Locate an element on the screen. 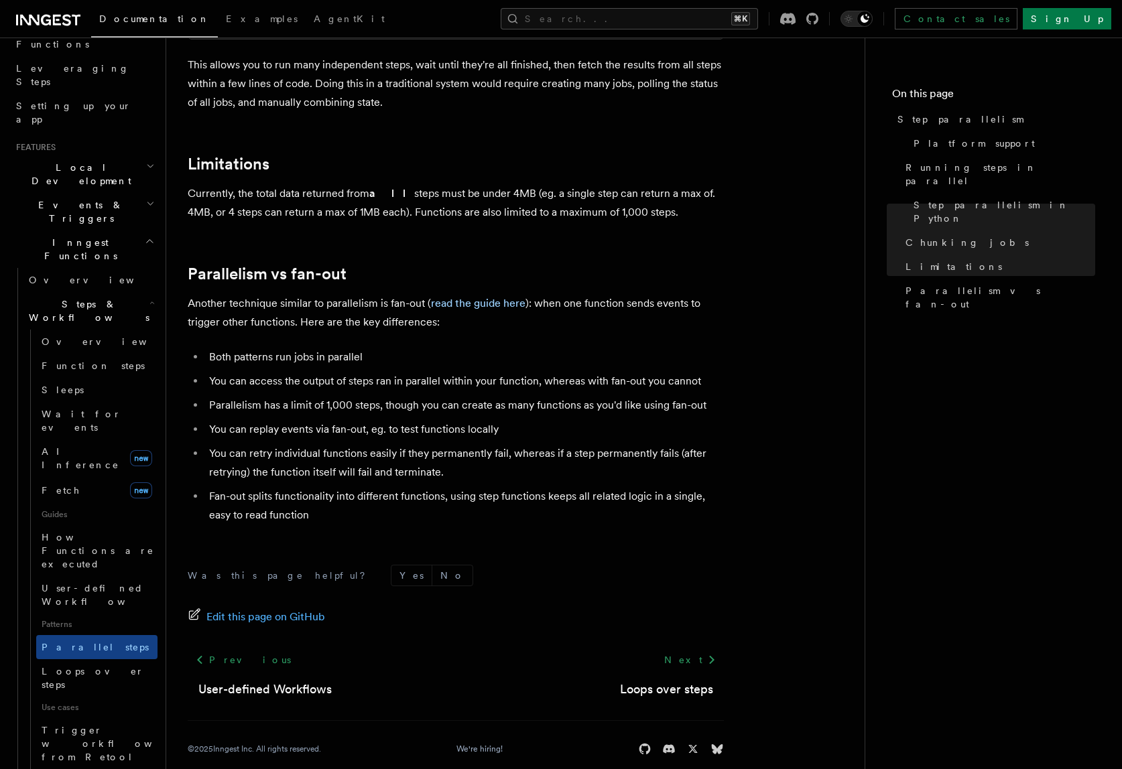  span: Events & Triggers is located at coordinates (78, 212).